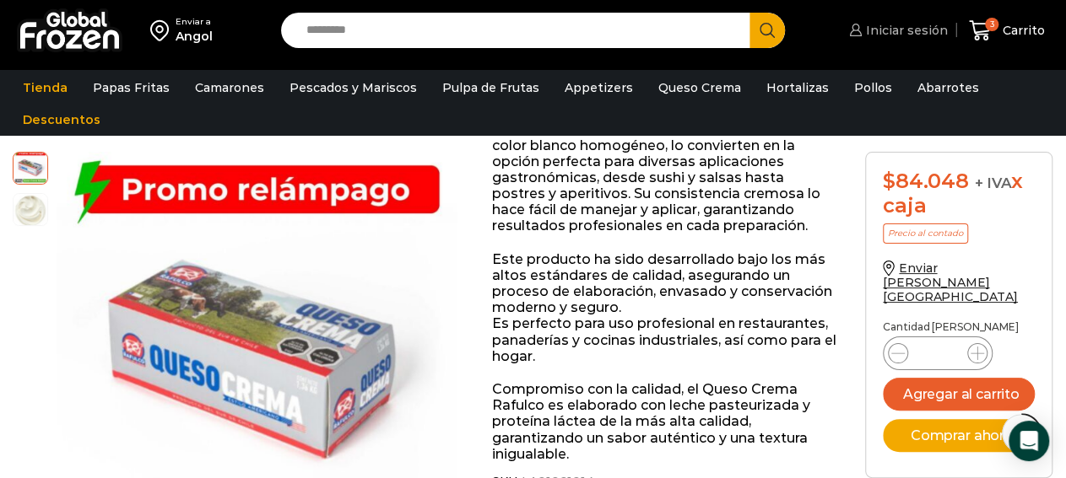 The width and height of the screenshot is (1066, 478). Describe the element at coordinates (666, 154) in the screenshot. I see `p: Queso Crema Rafulco es de textura suave, untable y 100% natural, elaborado con leche fresca [PERS...` at that location.